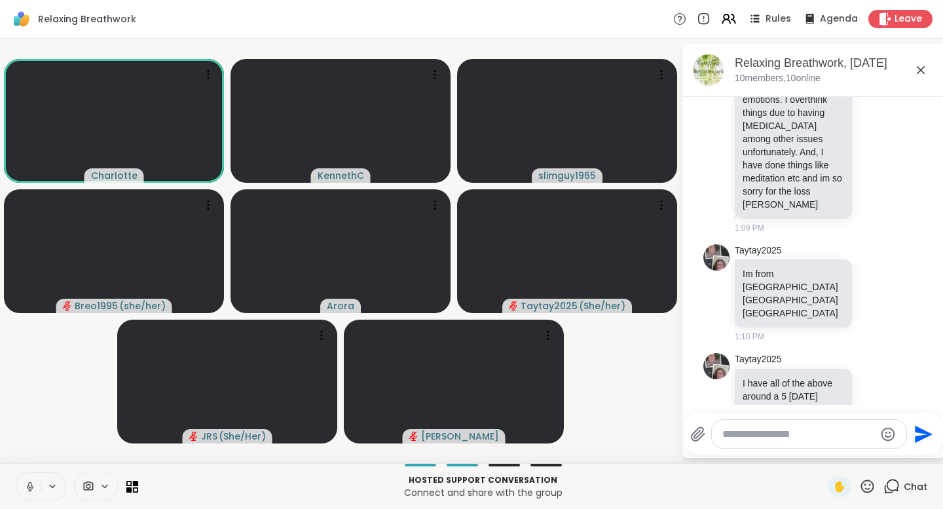 This screenshot has width=943, height=509. What do you see at coordinates (839, 19) in the screenshot?
I see `span: Agenda` at bounding box center [839, 19].